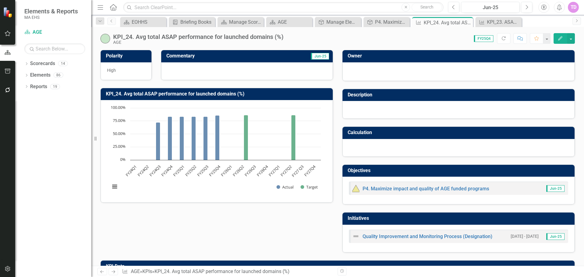 Image resolution: width=584 pixels, height=277 pixels. Describe the element at coordinates (51, 11) in the screenshot. I see `span: Elements & Reports` at that location.